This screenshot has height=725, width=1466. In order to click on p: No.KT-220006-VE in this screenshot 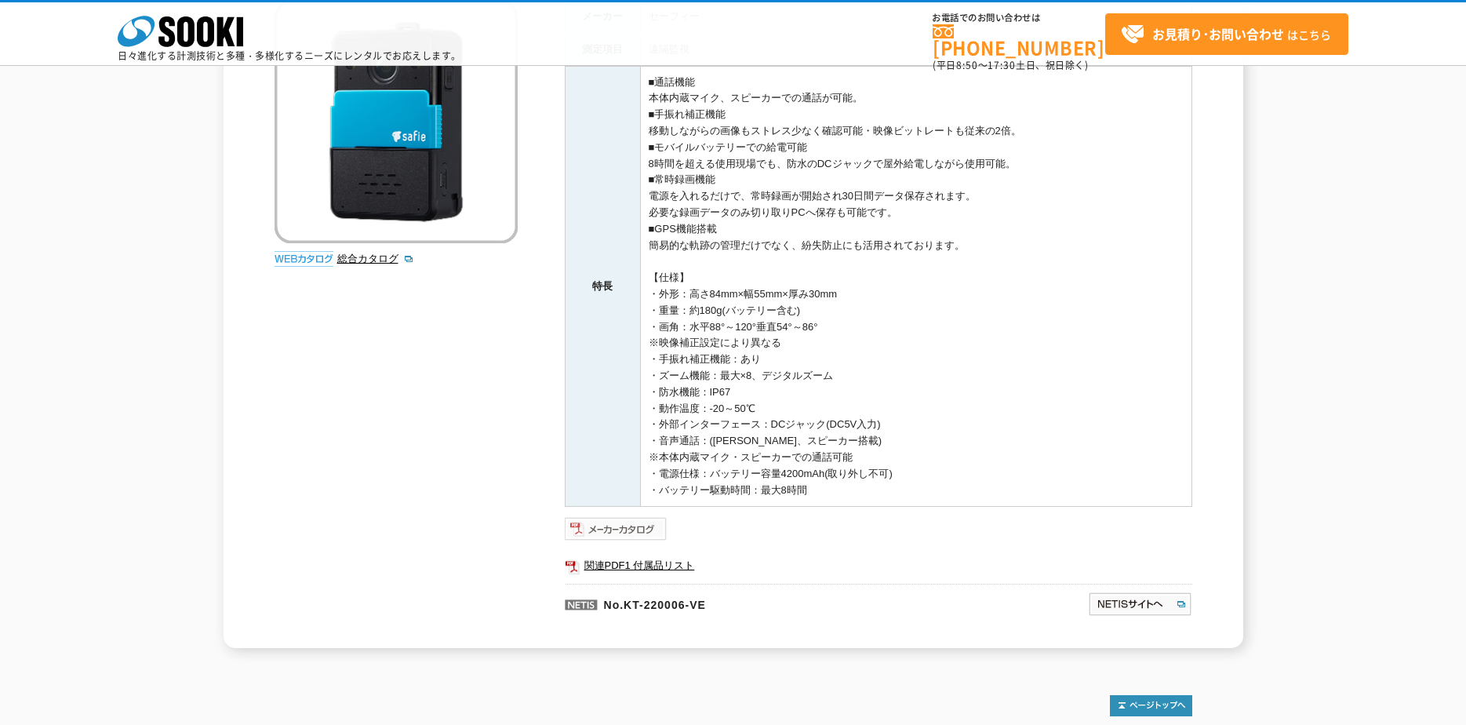, I will do `click(750, 602)`.